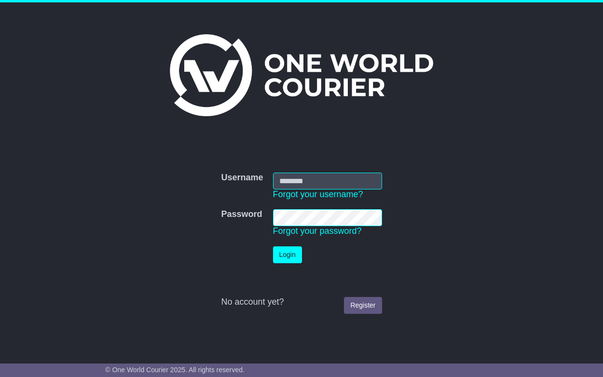 Image resolution: width=603 pixels, height=377 pixels. Describe the element at coordinates (241, 215) in the screenshot. I see `label: Password` at that location.